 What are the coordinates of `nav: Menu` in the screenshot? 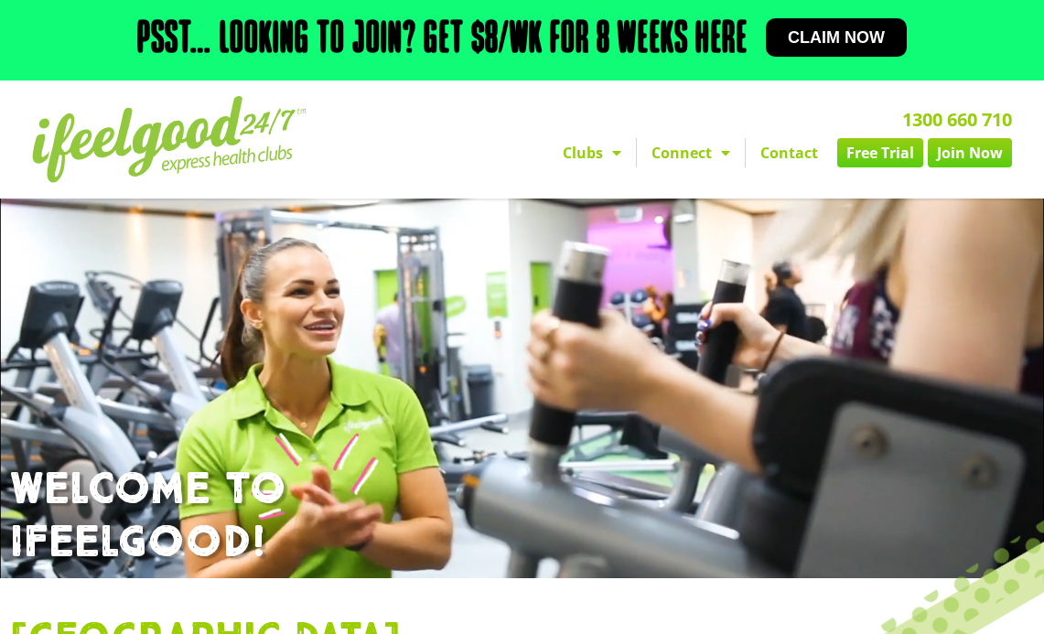 It's located at (696, 153).